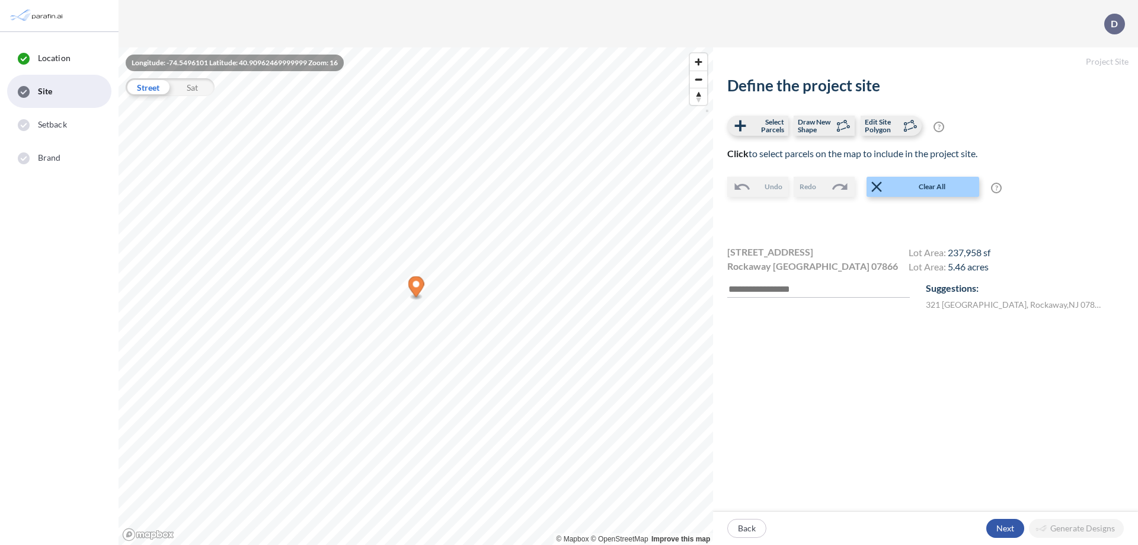  I want to click on button: Back, so click(747, 528).